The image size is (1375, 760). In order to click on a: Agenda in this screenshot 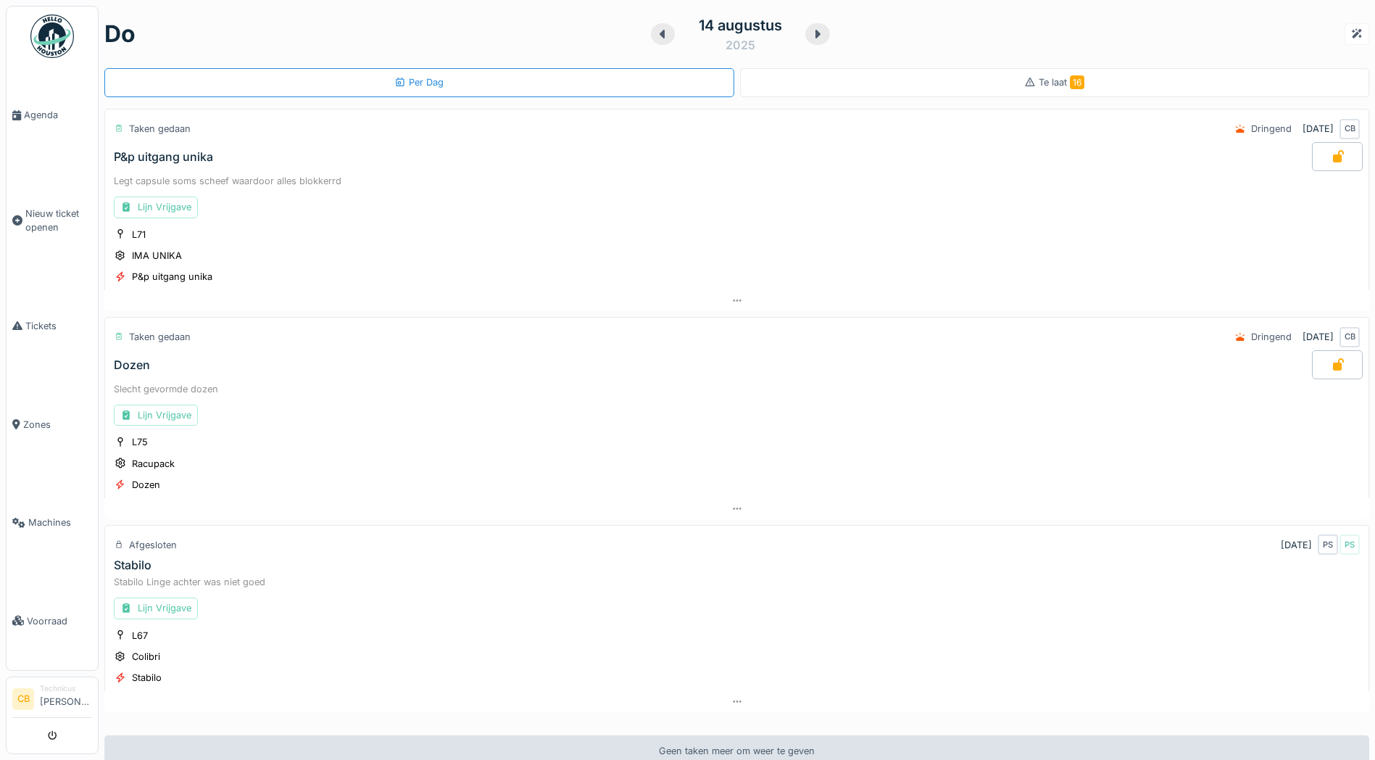, I will do `click(52, 115)`.